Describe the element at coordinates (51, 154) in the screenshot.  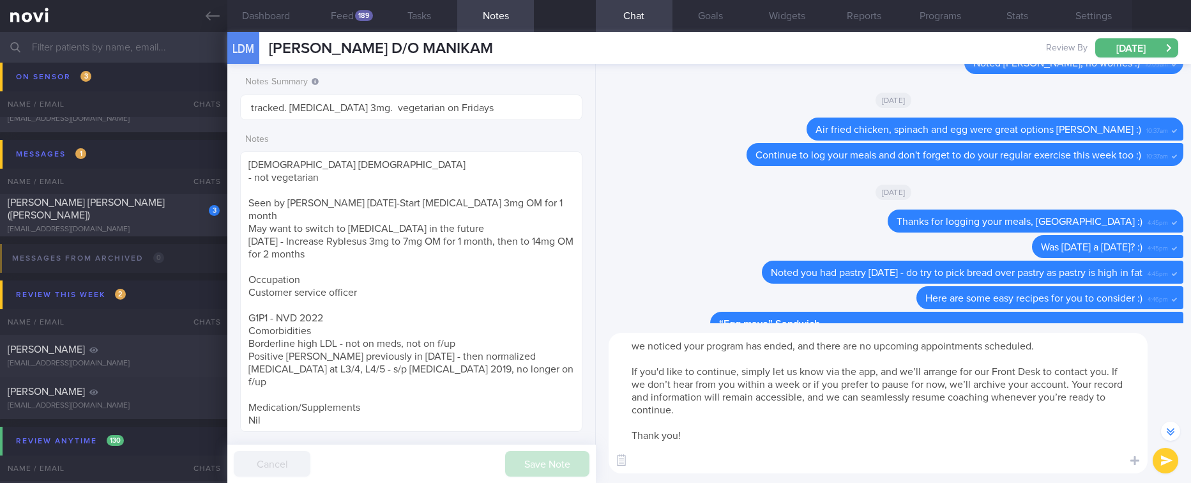
I see `div: Messages` at that location.